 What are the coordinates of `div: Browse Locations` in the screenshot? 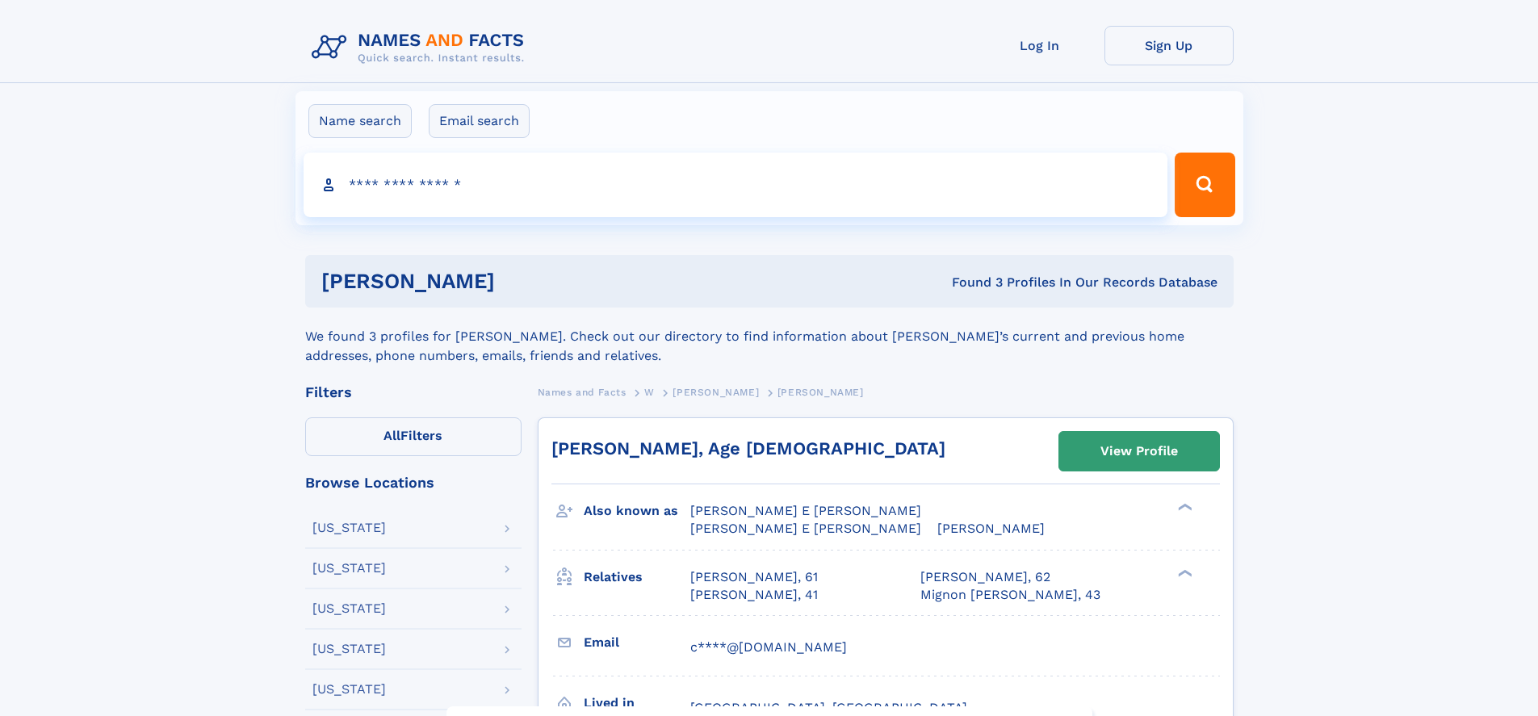 It's located at (413, 483).